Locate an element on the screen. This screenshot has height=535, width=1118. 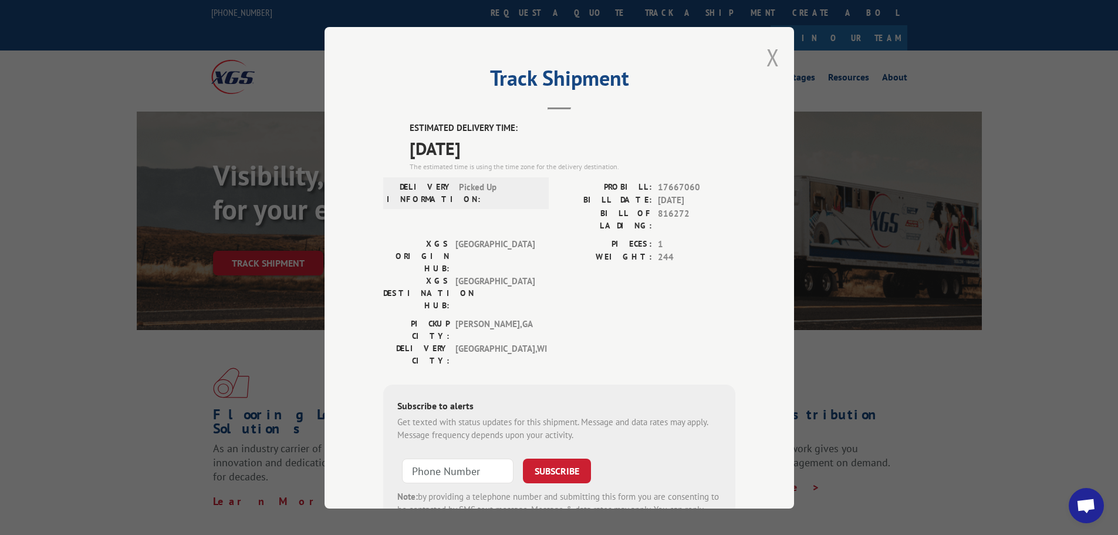
div: Open chat is located at coordinates (1086, 505).